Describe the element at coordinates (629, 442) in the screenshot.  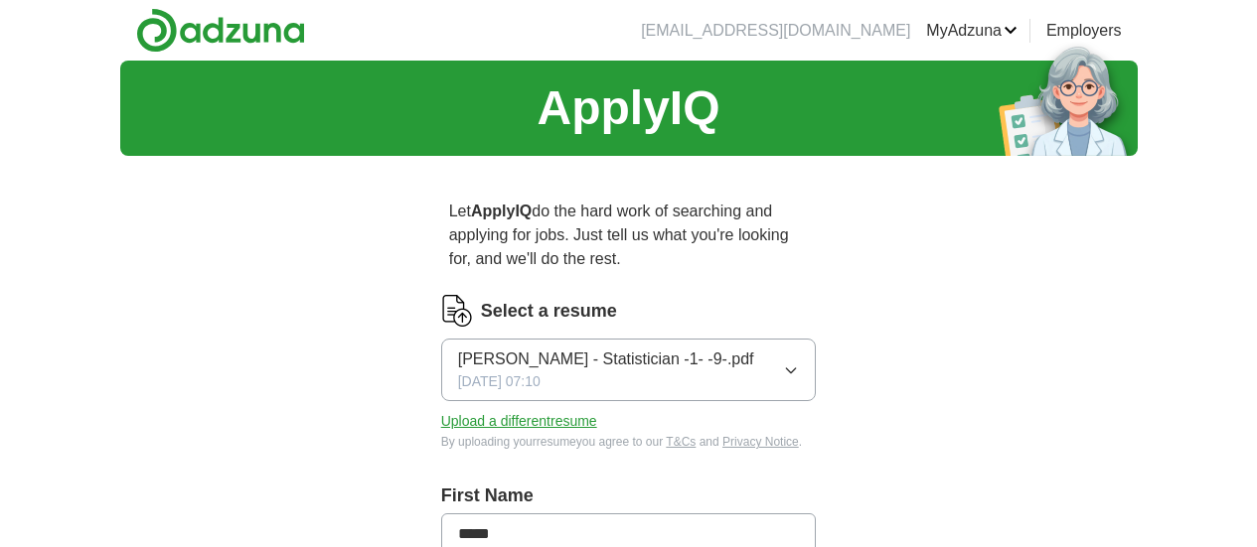
I see `div: By uploading your resume you agree to our and .` at that location.